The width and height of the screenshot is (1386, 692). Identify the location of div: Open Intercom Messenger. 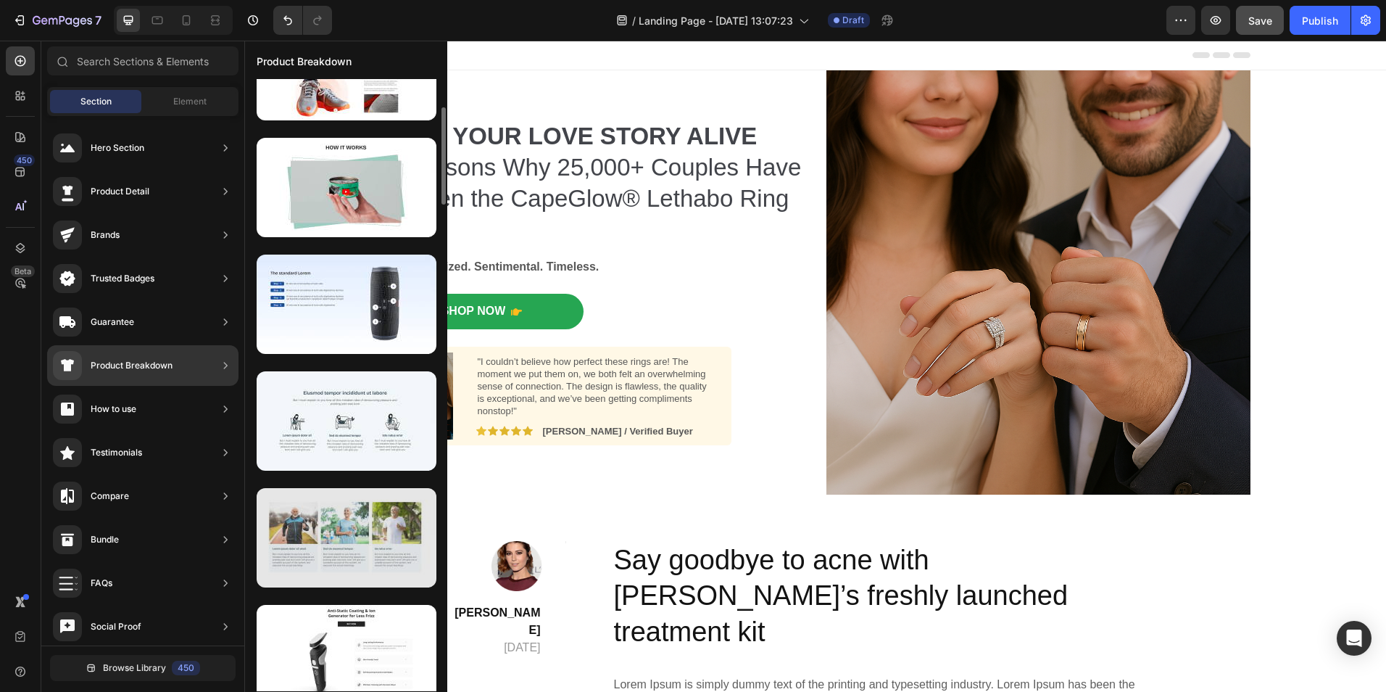
(1354, 638).